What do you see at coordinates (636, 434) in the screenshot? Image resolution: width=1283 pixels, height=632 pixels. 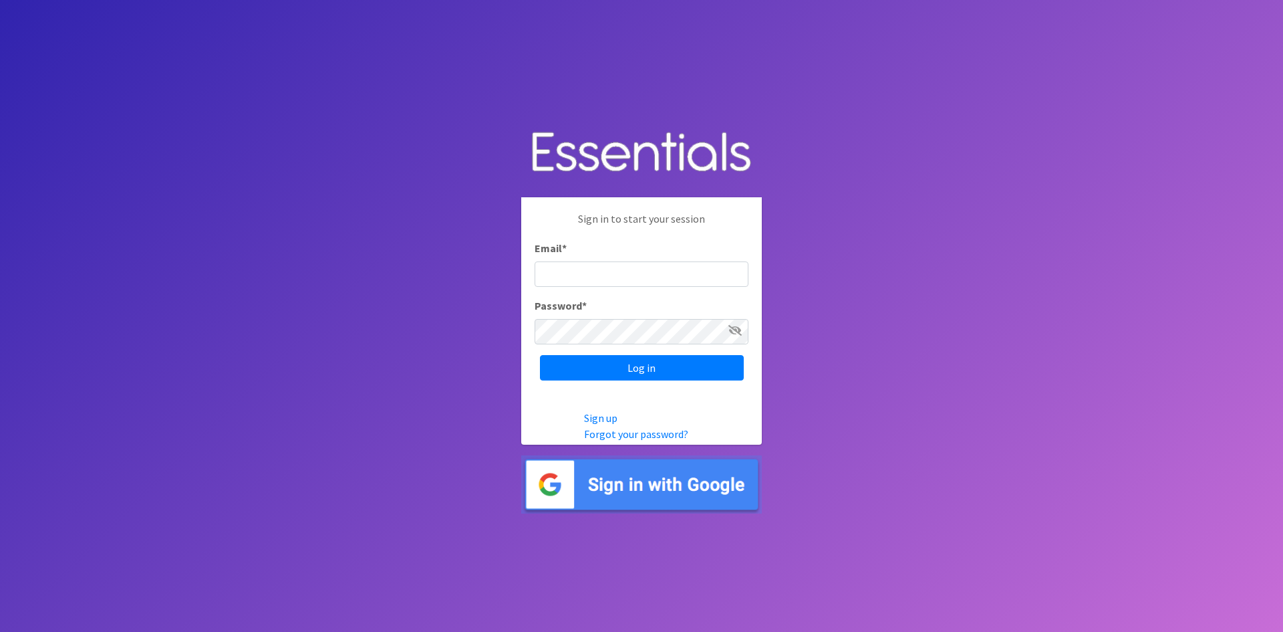 I see `a: Forgot your password?` at bounding box center [636, 434].